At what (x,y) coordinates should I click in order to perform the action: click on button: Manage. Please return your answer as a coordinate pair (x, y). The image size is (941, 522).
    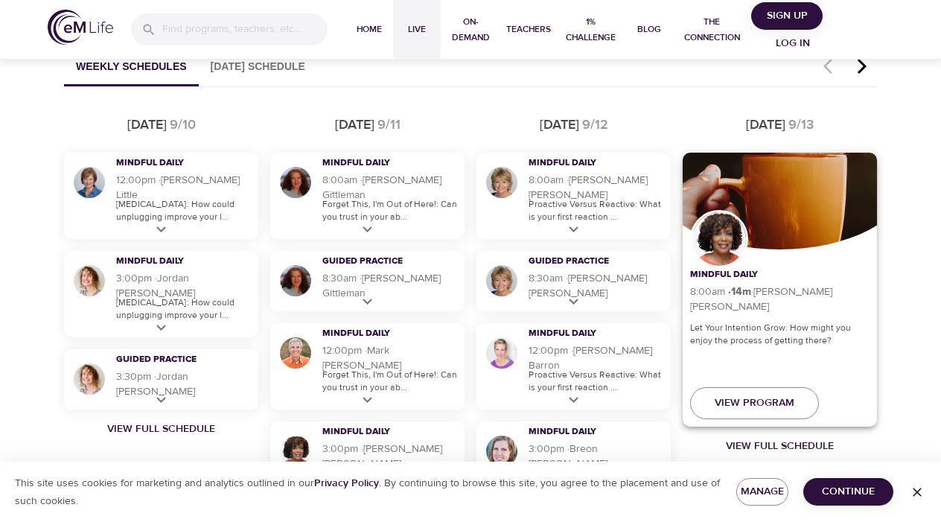
    Looking at the image, I should click on (762, 491).